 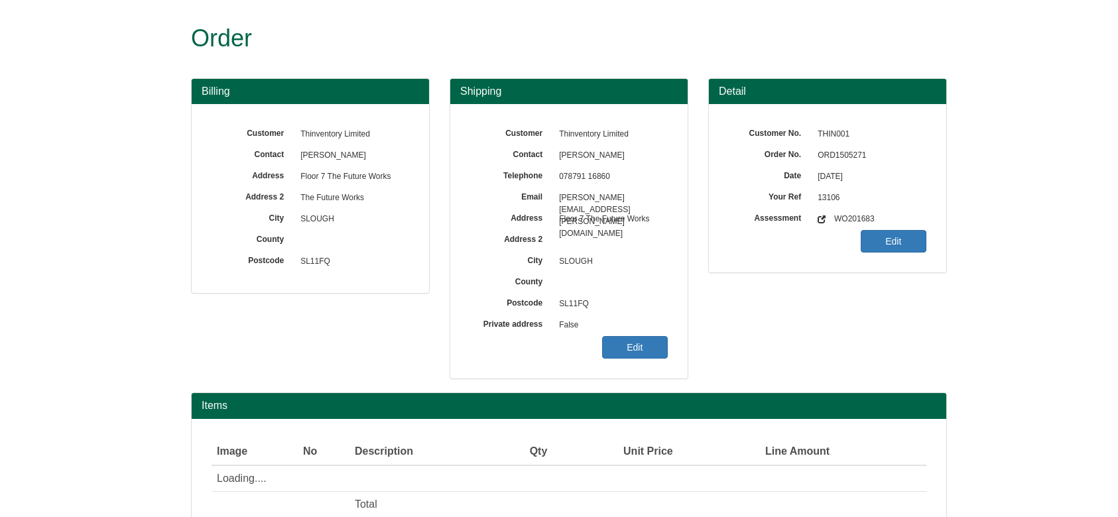 I want to click on th: No, so click(x=324, y=452).